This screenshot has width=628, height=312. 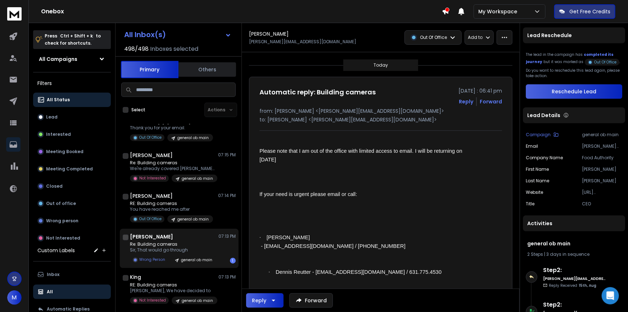 I want to click on p: You have reached me after, so click(x=171, y=210).